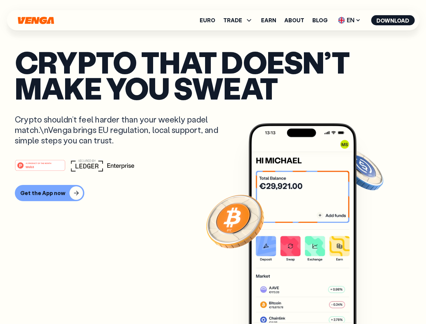 This screenshot has height=324, width=426. What do you see at coordinates (349, 20) in the screenshot?
I see `span: EN` at bounding box center [349, 20].